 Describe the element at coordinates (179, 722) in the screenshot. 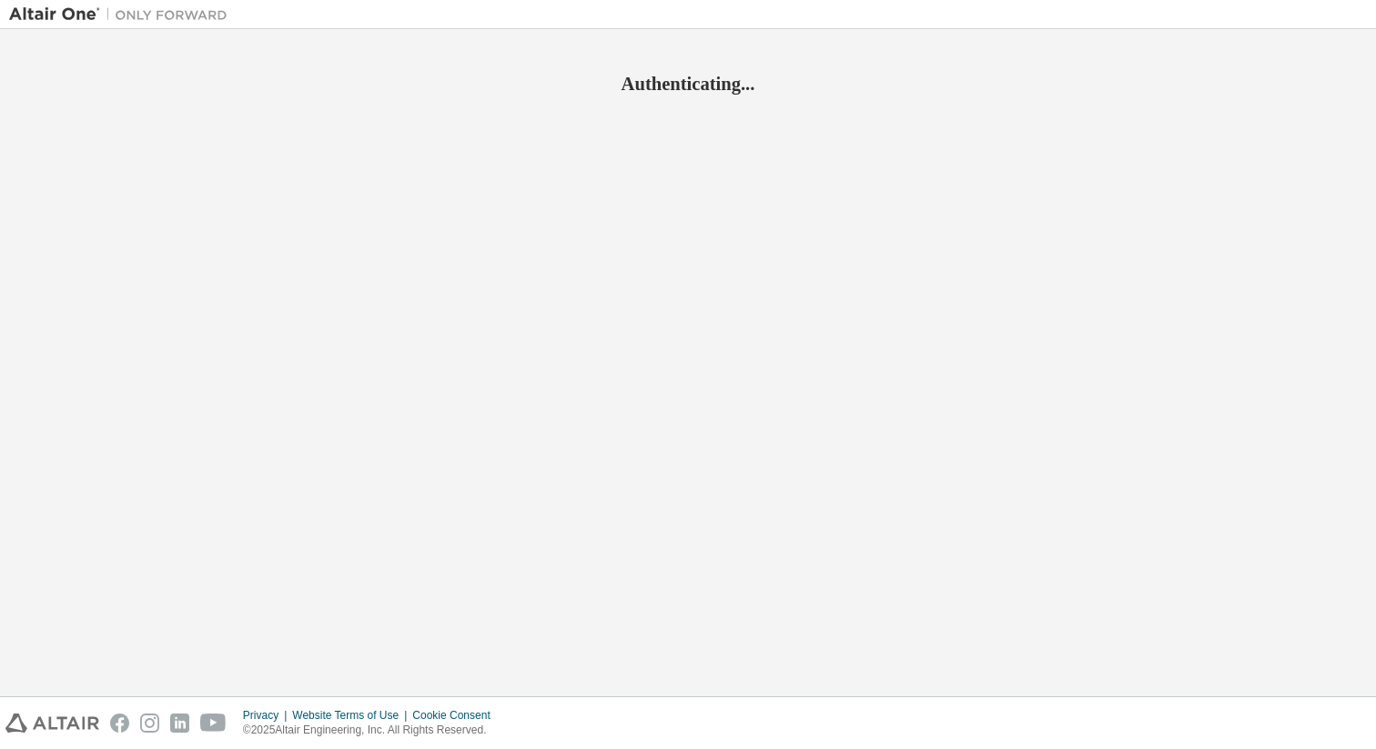

I see `img: linkedin.svg` at that location.